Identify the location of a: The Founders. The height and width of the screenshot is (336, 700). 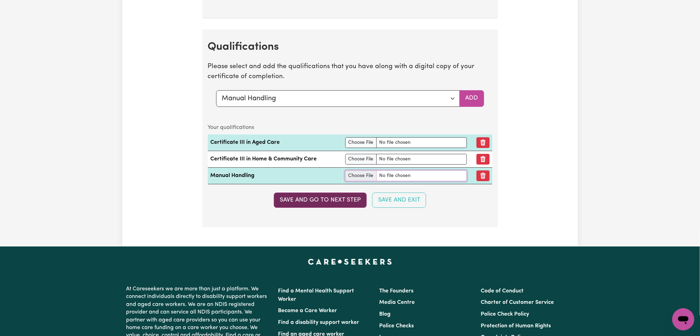
(396, 291).